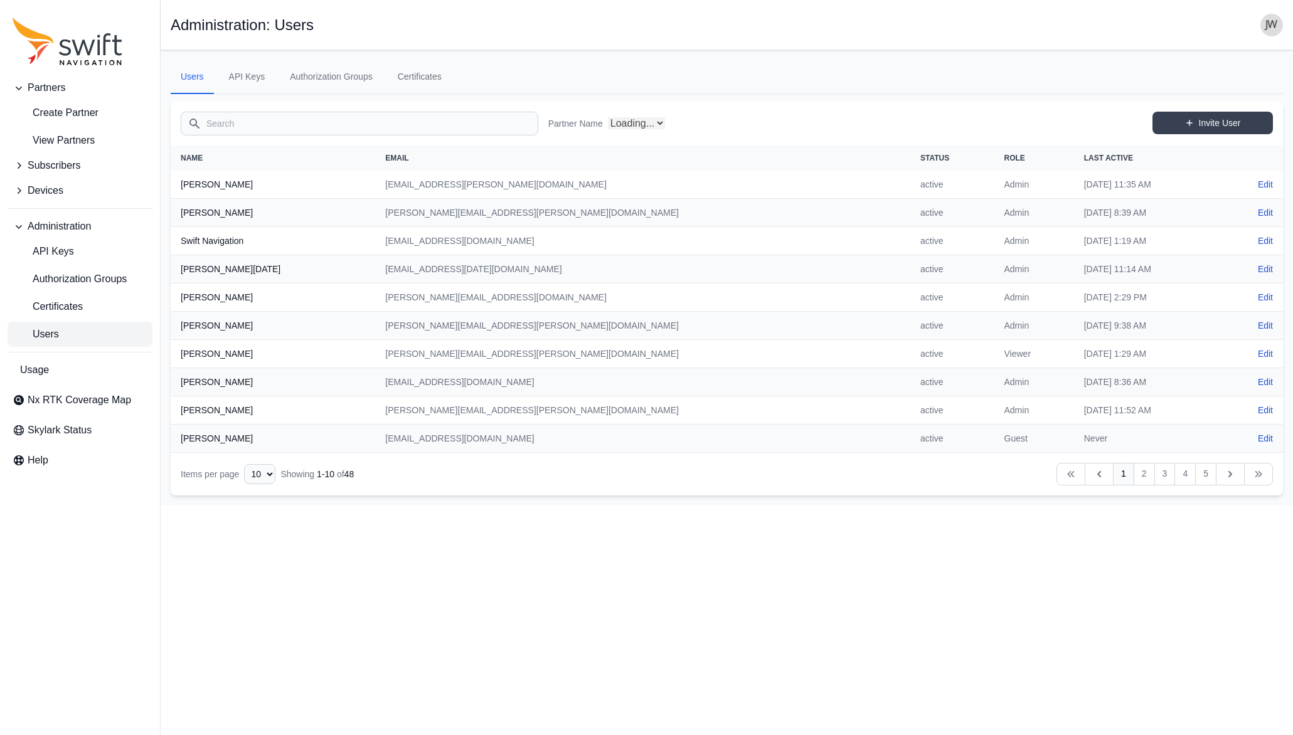 Image resolution: width=1293 pixels, height=735 pixels. I want to click on a: 3, so click(1165, 474).